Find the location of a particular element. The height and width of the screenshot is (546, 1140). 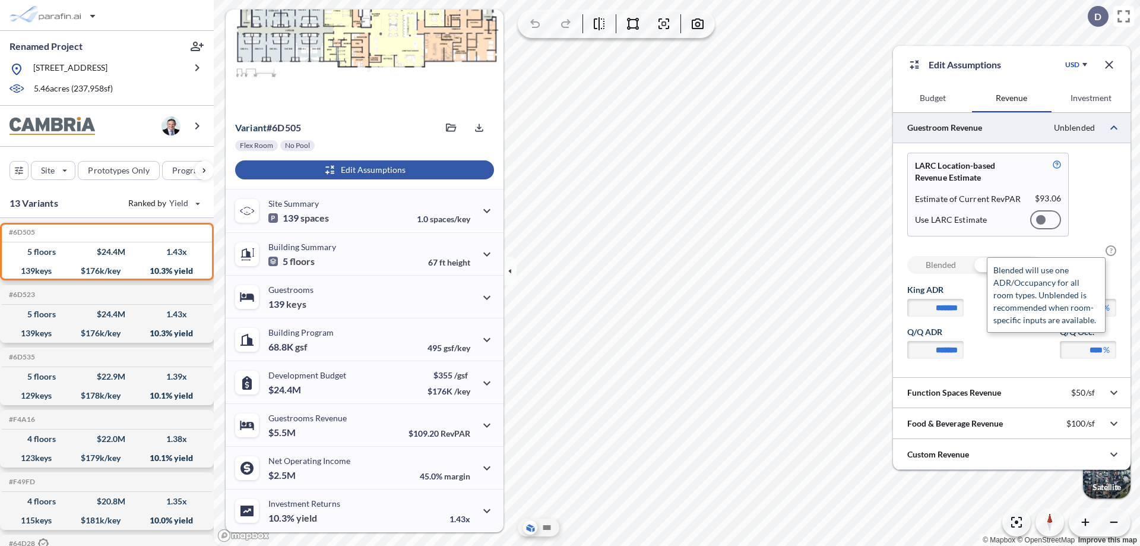

div: Blended is located at coordinates (940, 265).